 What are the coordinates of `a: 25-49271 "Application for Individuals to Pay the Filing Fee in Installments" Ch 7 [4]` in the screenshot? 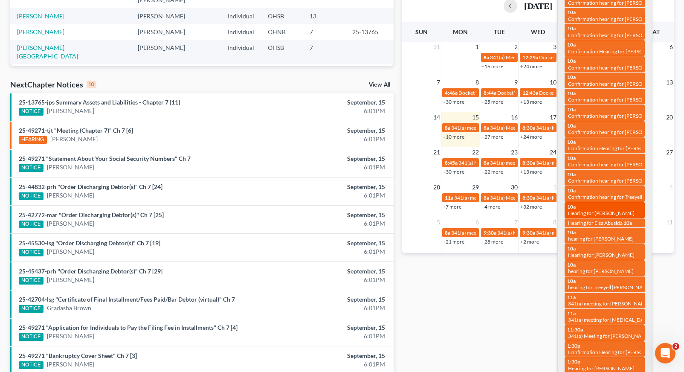 It's located at (128, 327).